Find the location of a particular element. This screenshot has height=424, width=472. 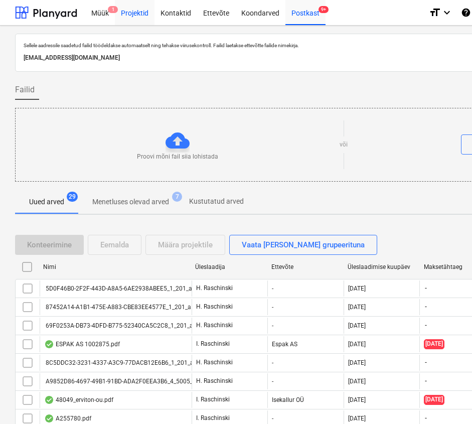

span: 9+ is located at coordinates (324, 10).